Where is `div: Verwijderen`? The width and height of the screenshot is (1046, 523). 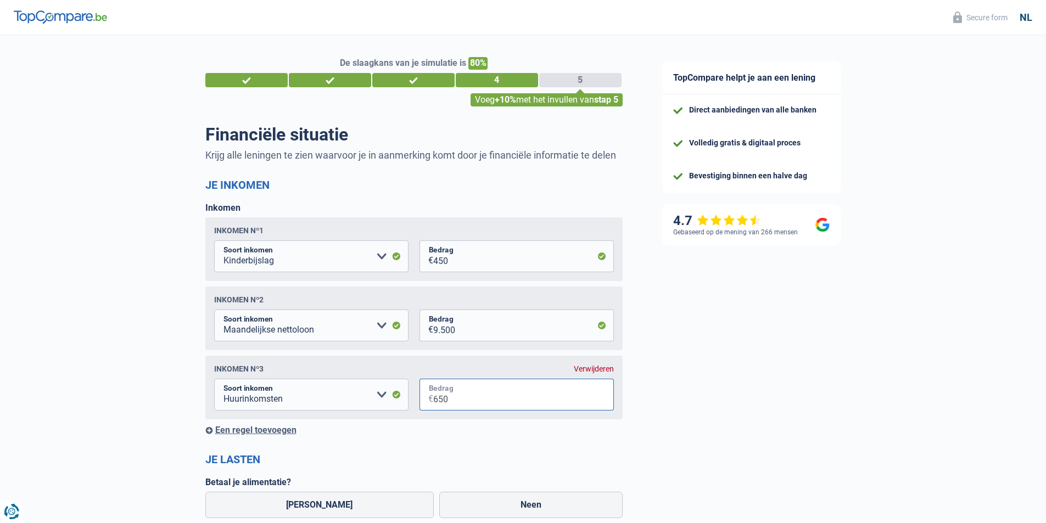
div: Verwijderen is located at coordinates (594, 369).